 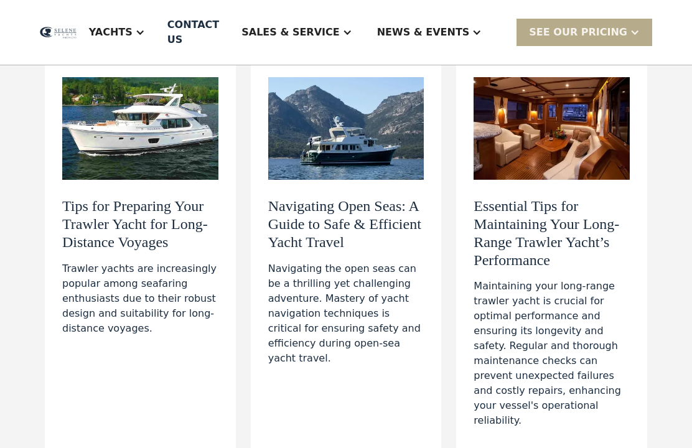 I want to click on div: Contact US, so click(x=193, y=32).